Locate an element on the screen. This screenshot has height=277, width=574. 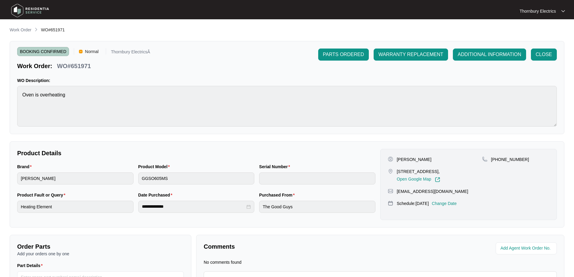
button: ADDITIONAL INFORMATION is located at coordinates (490, 55).